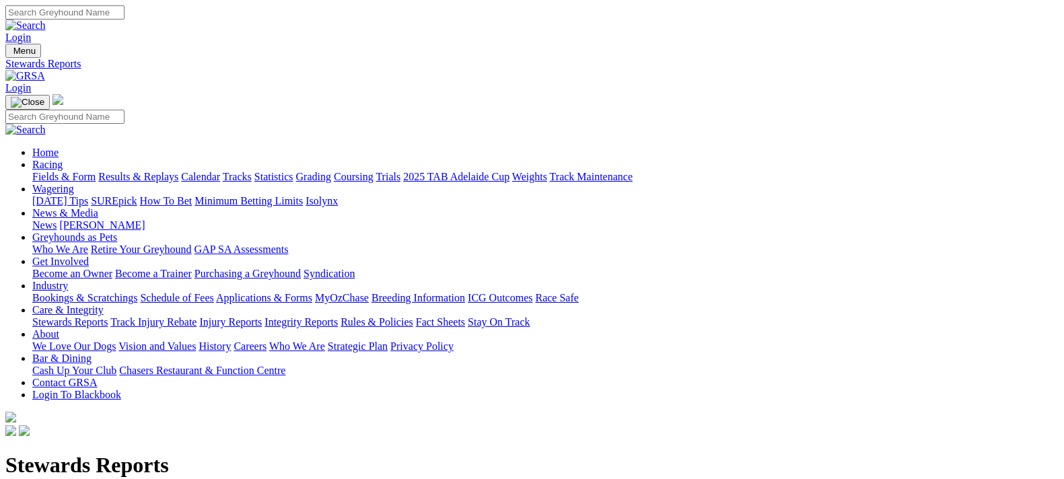 Image resolution: width=1064 pixels, height=479 pixels. I want to click on a: Cash Up Your Club, so click(74, 370).